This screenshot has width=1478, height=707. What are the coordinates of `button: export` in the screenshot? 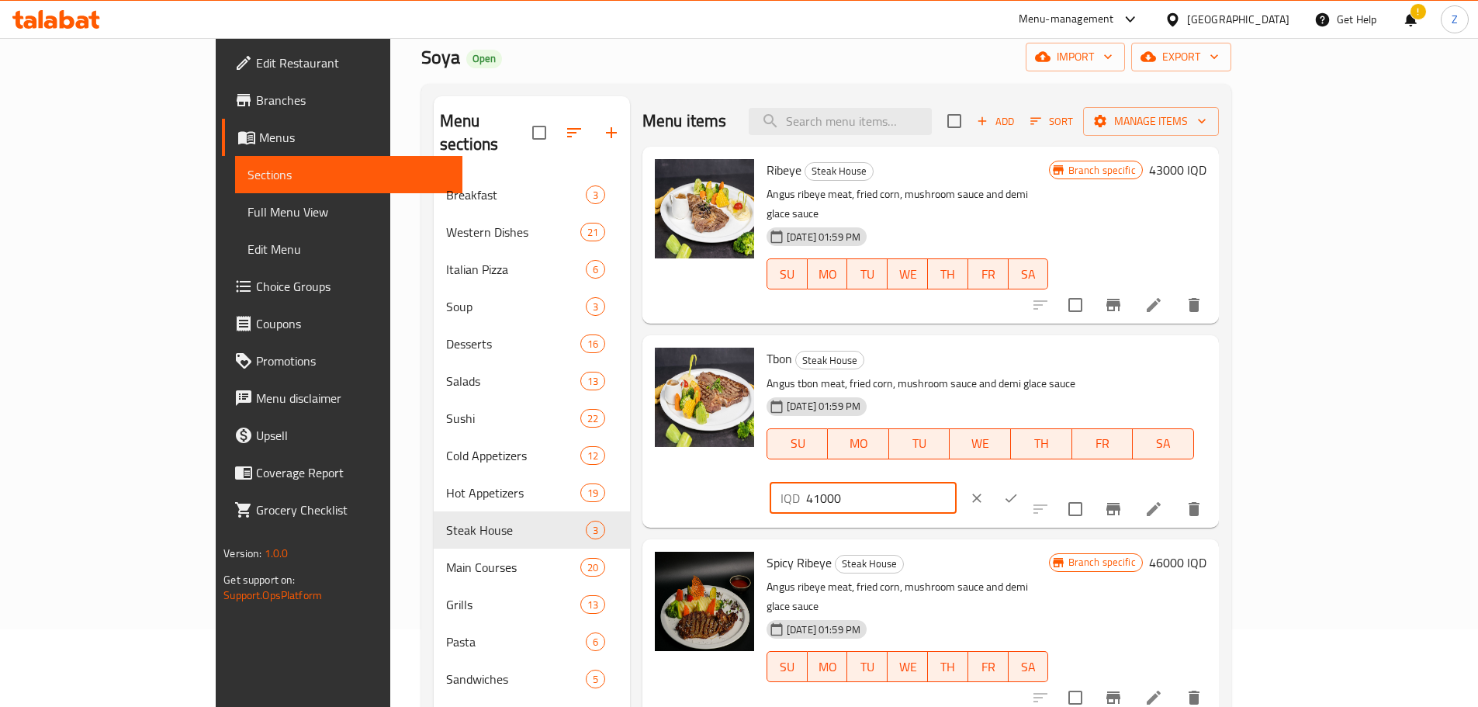 It's located at (1181, 57).